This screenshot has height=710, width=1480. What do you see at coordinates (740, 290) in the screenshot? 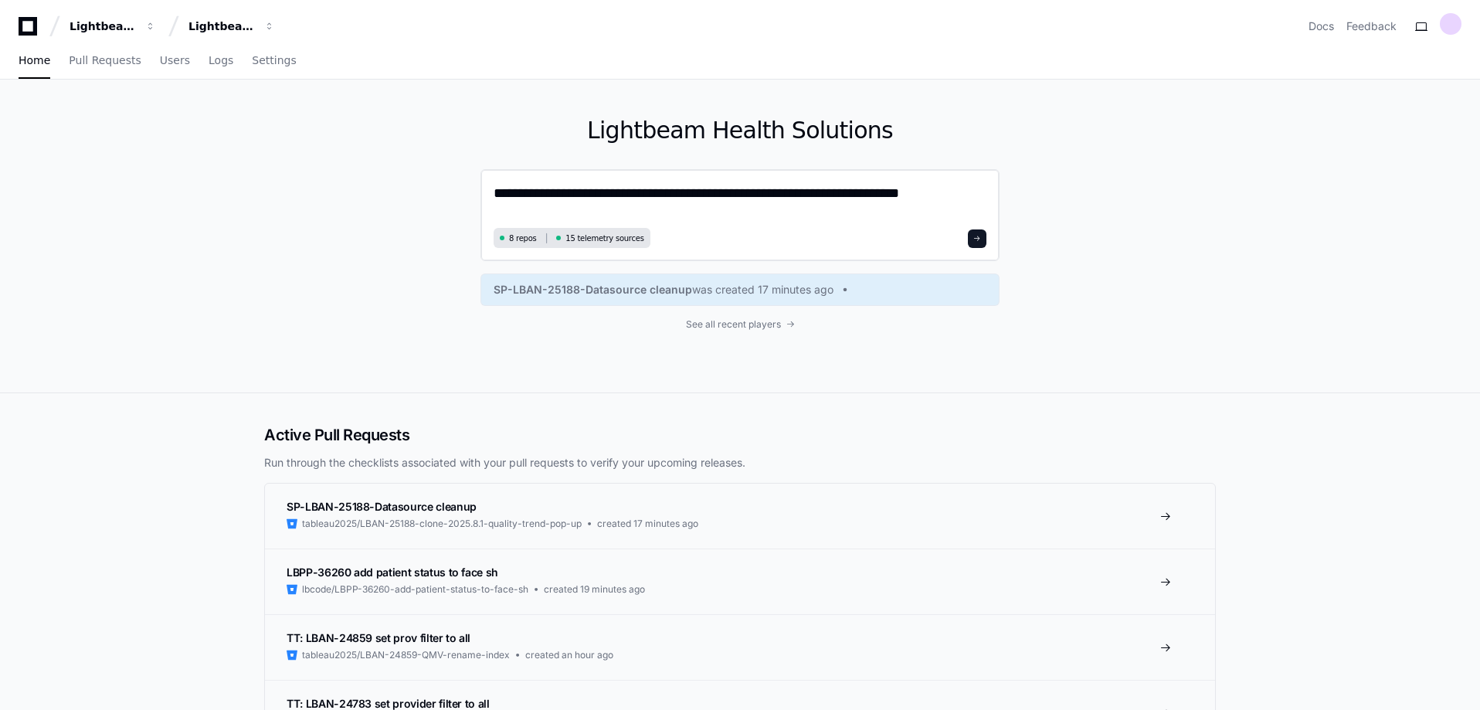
I see `a: SP-LBAN-25188-Datasource cleanupwas created 17 minutes ago` at bounding box center [740, 290].